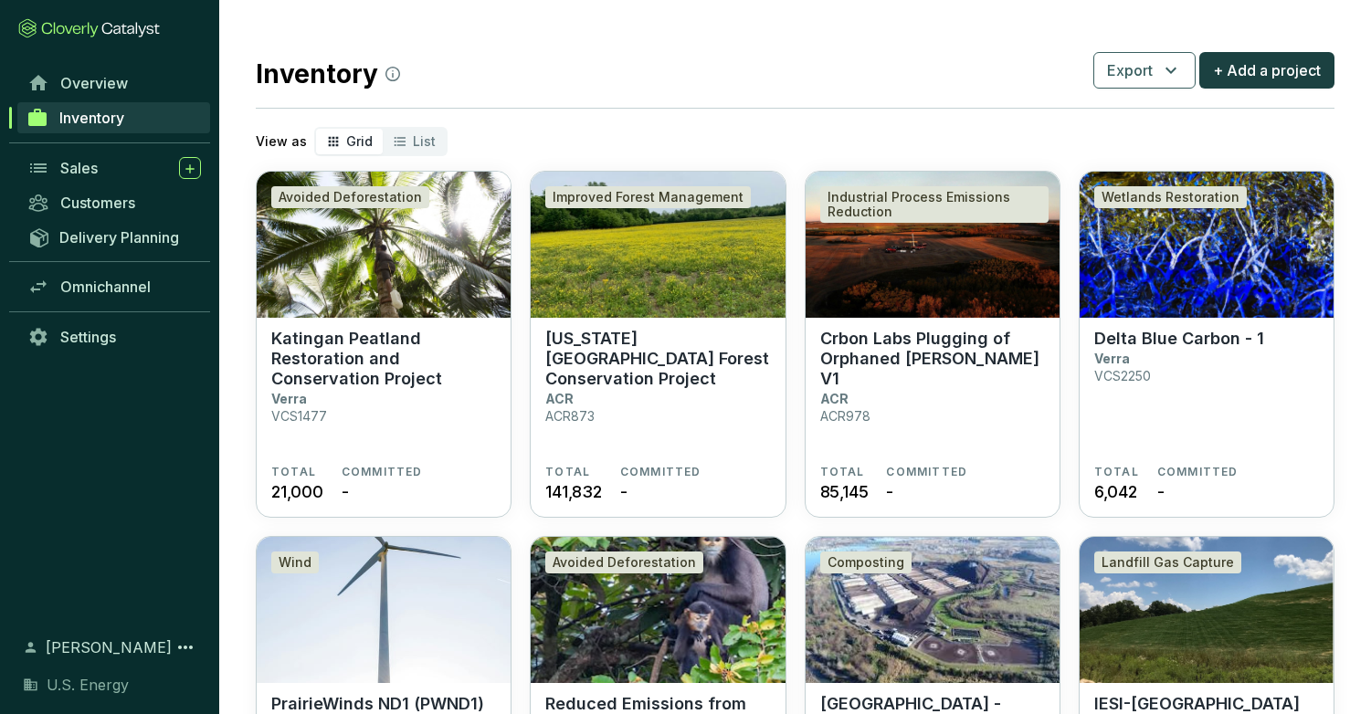 The height and width of the screenshot is (714, 1371). Describe the element at coordinates (79, 168) in the screenshot. I see `span: Sales` at that location.